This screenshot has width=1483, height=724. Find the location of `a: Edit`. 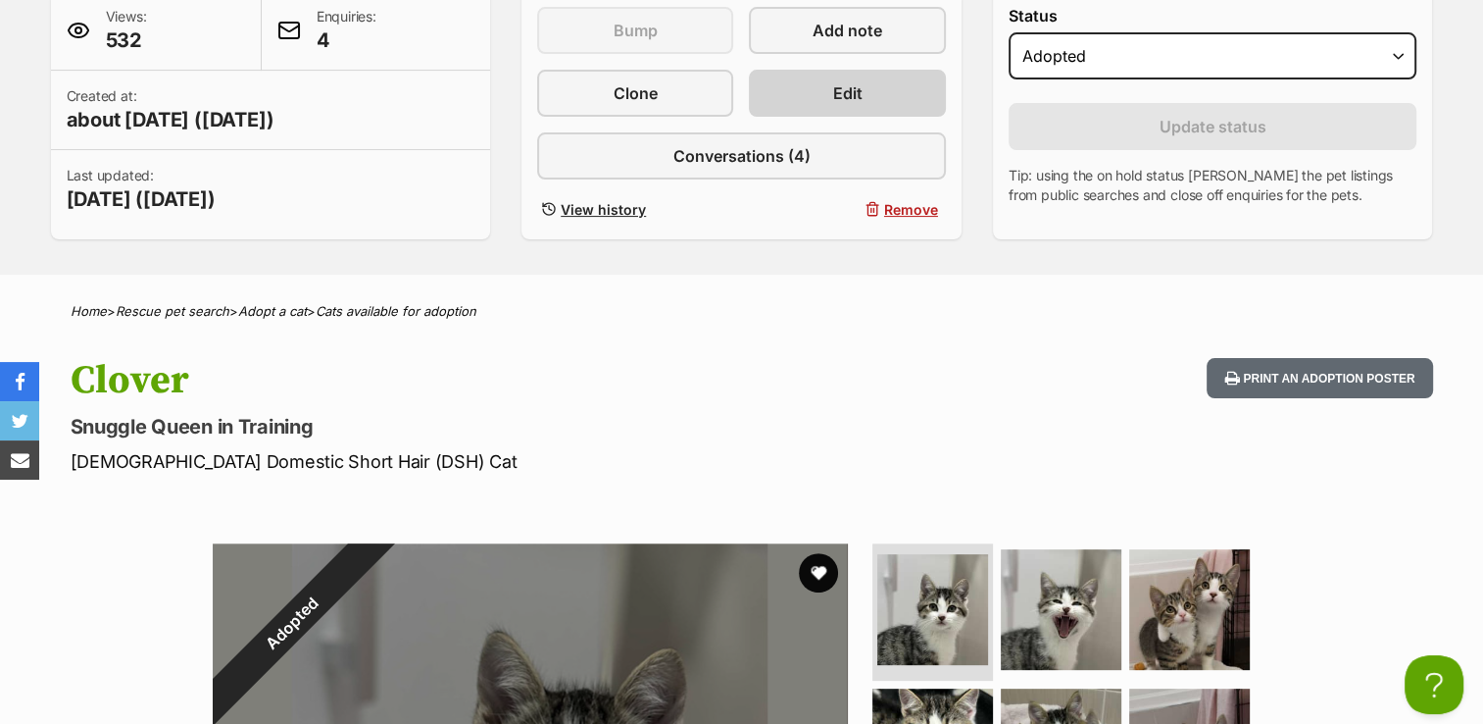

a: Edit is located at coordinates (847, 93).